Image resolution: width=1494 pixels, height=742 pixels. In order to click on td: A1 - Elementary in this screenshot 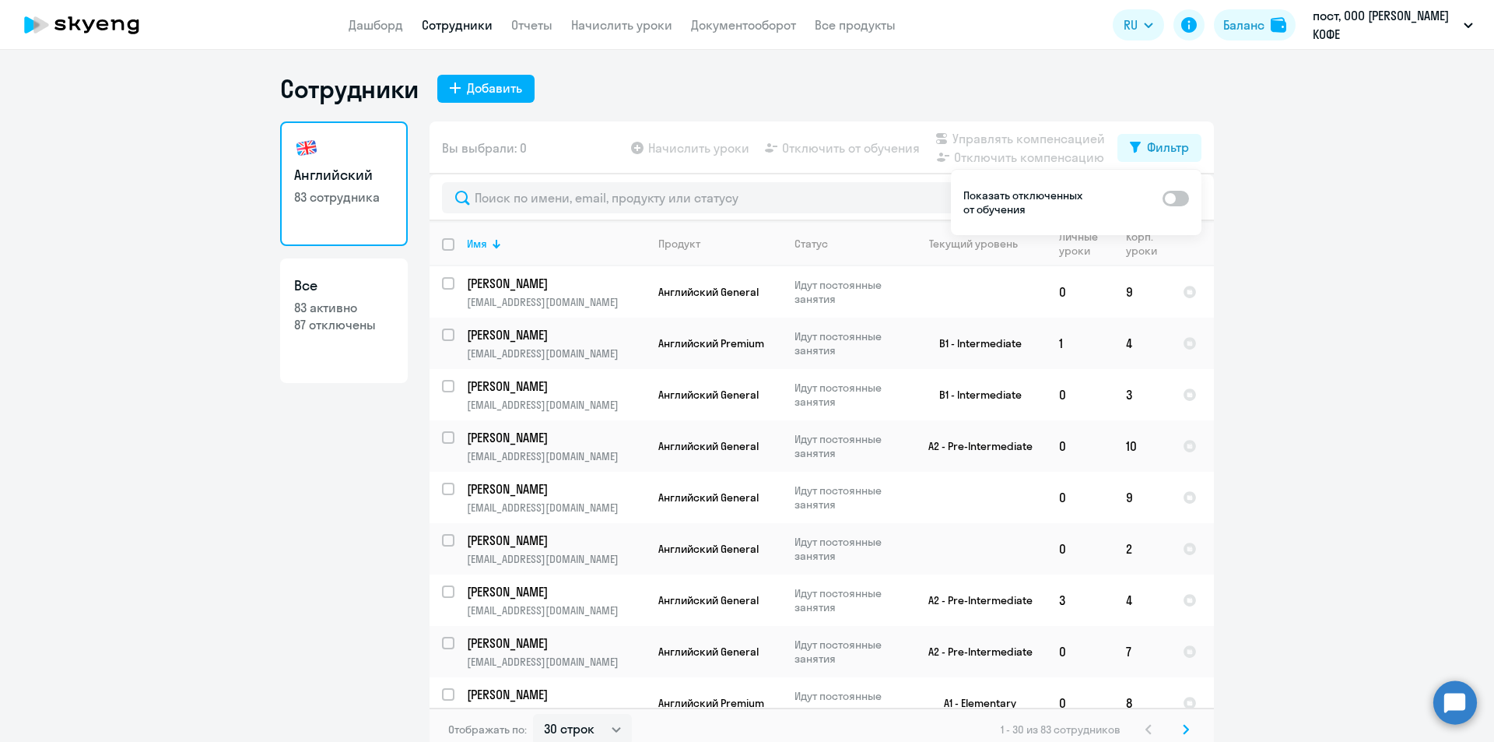, I will do `click(974, 703)`.